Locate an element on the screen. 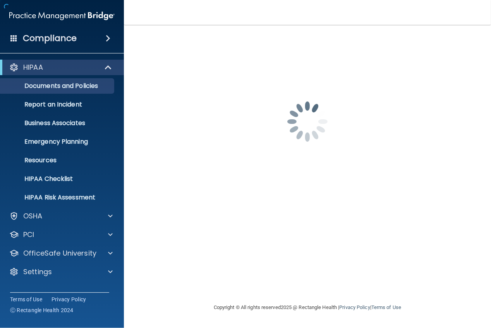 This screenshot has height=328, width=491. p: HIPAA Risk Assessment is located at coordinates (58, 197).